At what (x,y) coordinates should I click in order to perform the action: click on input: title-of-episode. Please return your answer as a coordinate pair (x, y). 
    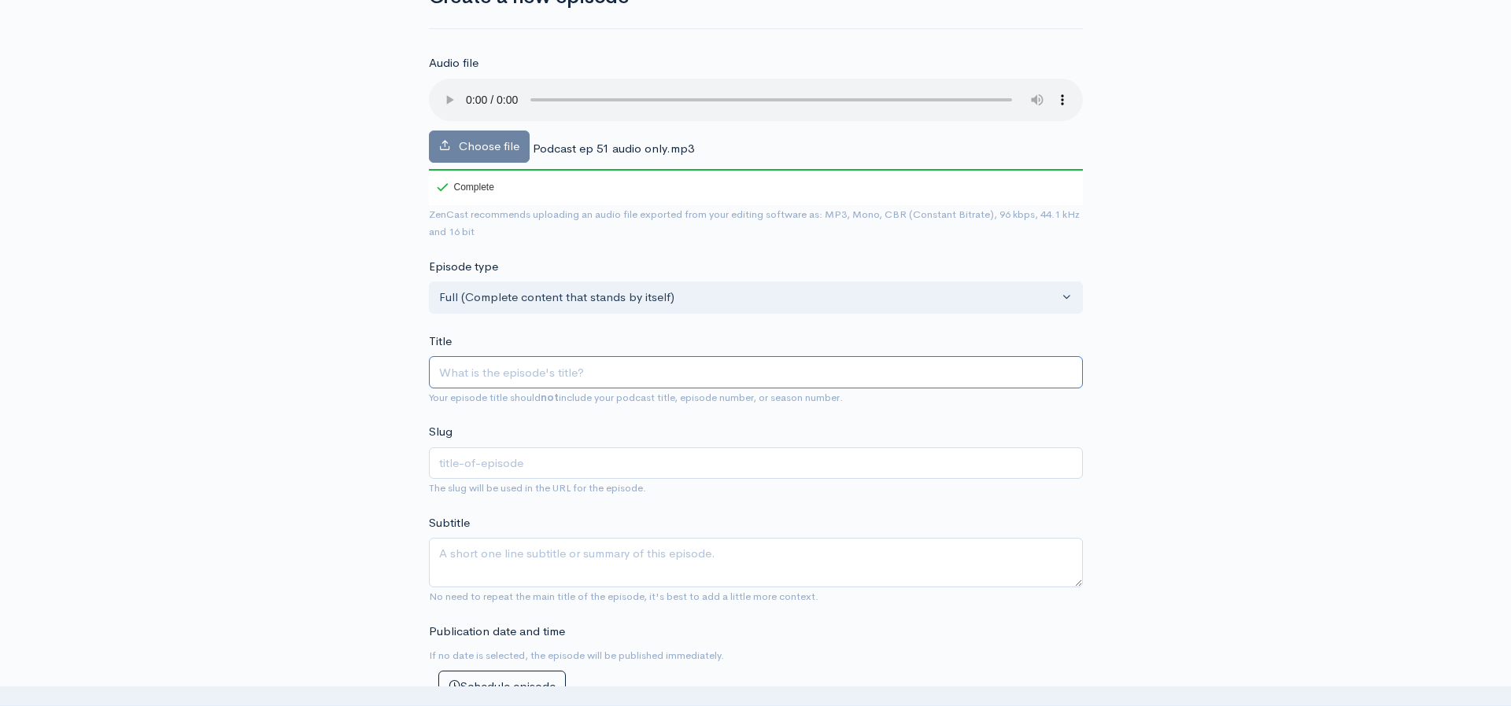
    Looking at the image, I should click on (755, 463).